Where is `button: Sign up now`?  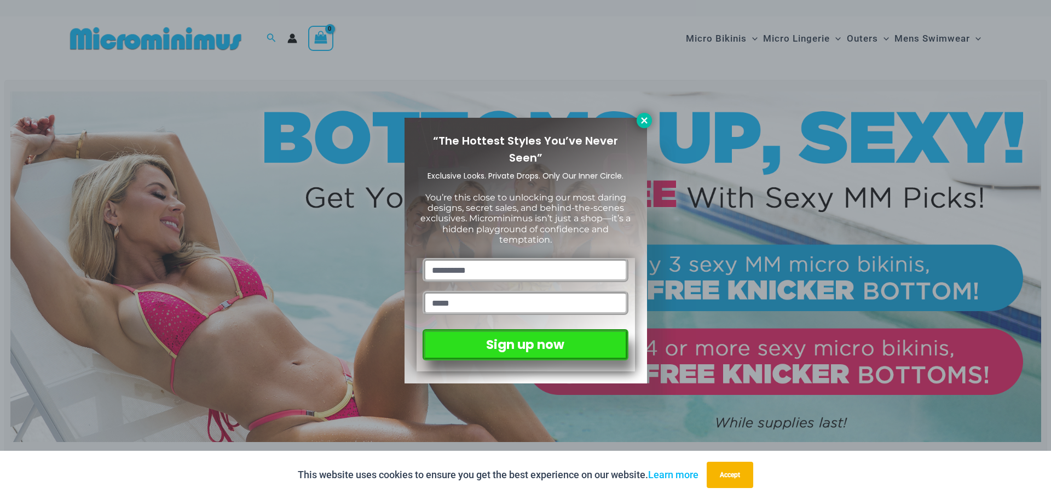
button: Sign up now is located at coordinates (525, 344).